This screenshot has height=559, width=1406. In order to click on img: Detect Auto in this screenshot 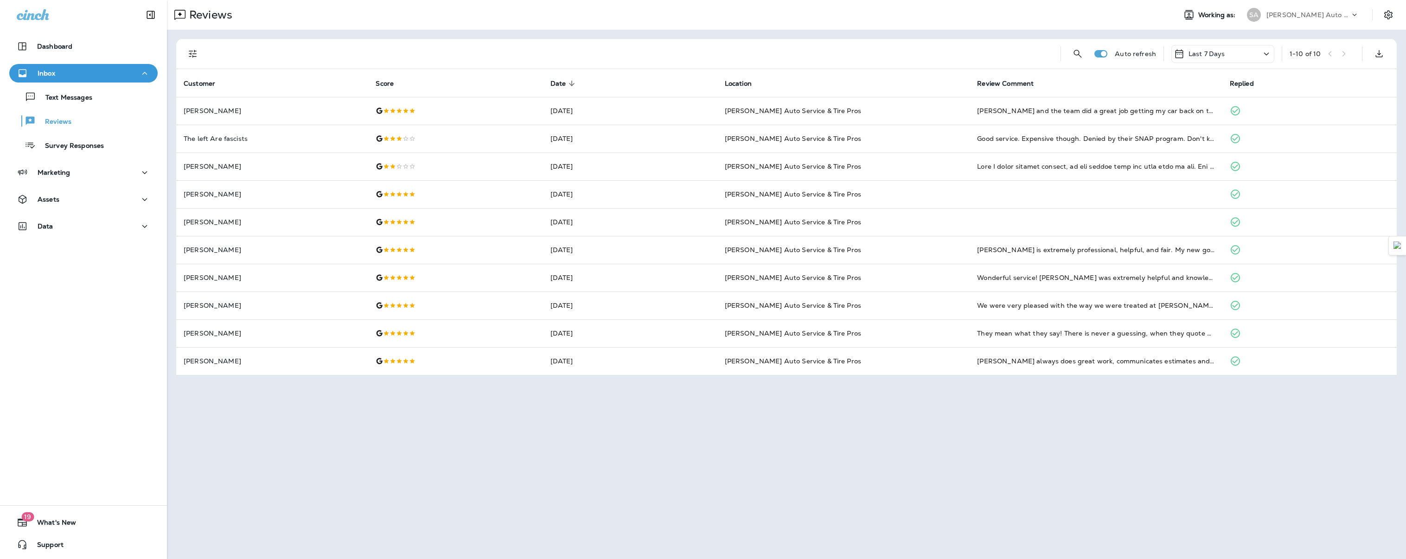, I will do `click(1397, 246)`.